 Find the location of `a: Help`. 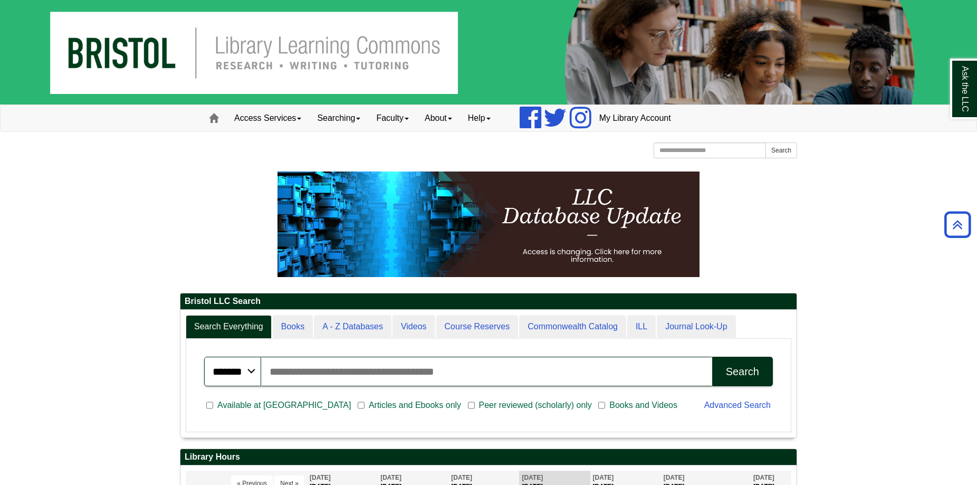

a: Help is located at coordinates (479, 118).